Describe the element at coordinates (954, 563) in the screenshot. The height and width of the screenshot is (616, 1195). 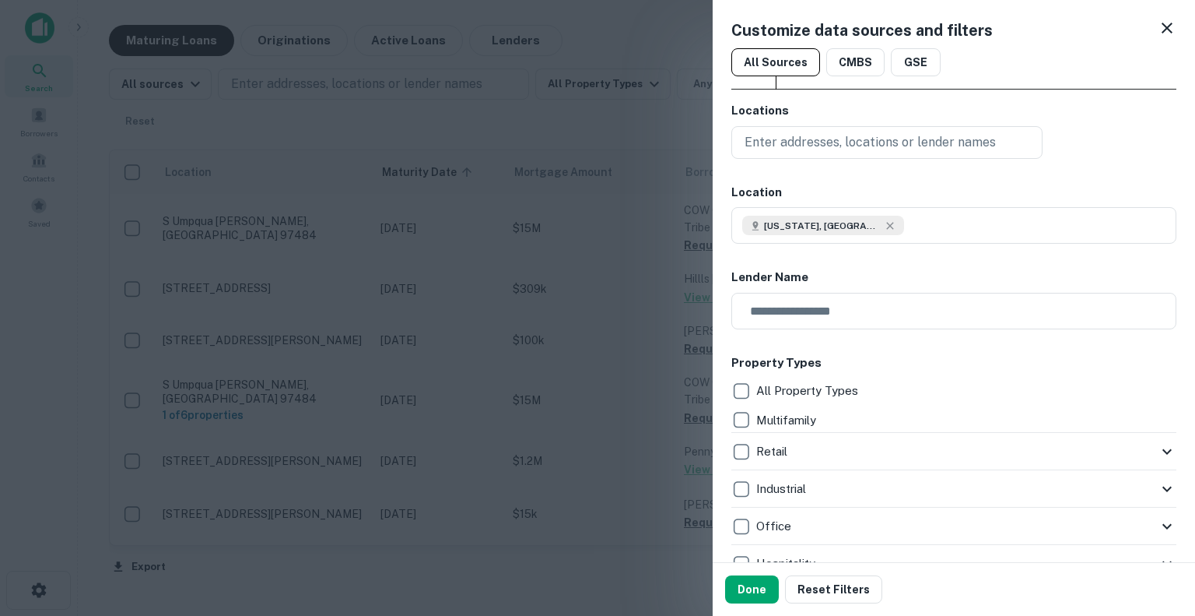
I see `div: Hospitality` at that location.